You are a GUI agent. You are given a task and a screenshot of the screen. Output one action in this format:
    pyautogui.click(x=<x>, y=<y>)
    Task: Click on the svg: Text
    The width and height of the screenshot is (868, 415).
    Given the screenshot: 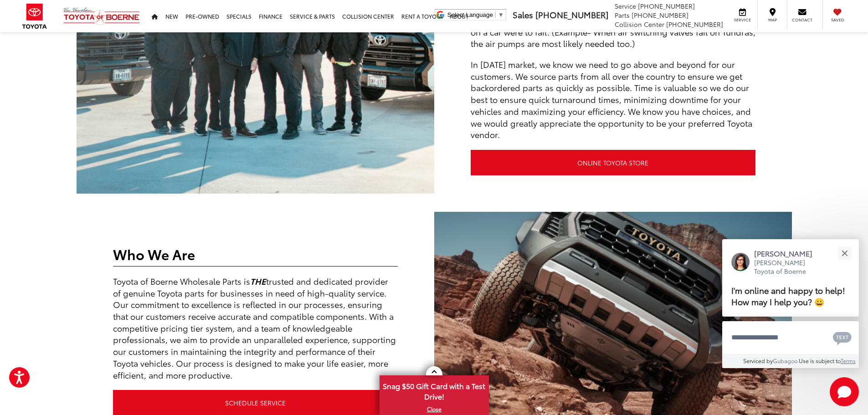 What is the action you would take?
    pyautogui.click(x=842, y=338)
    